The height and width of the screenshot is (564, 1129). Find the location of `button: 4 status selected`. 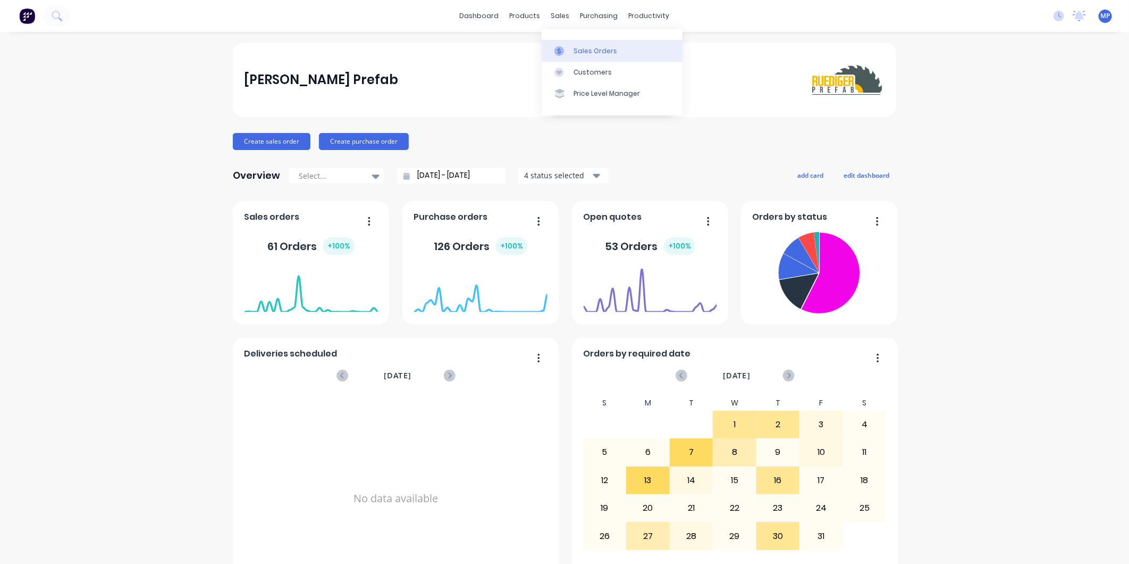

button: 4 status selected is located at coordinates (564, 175).